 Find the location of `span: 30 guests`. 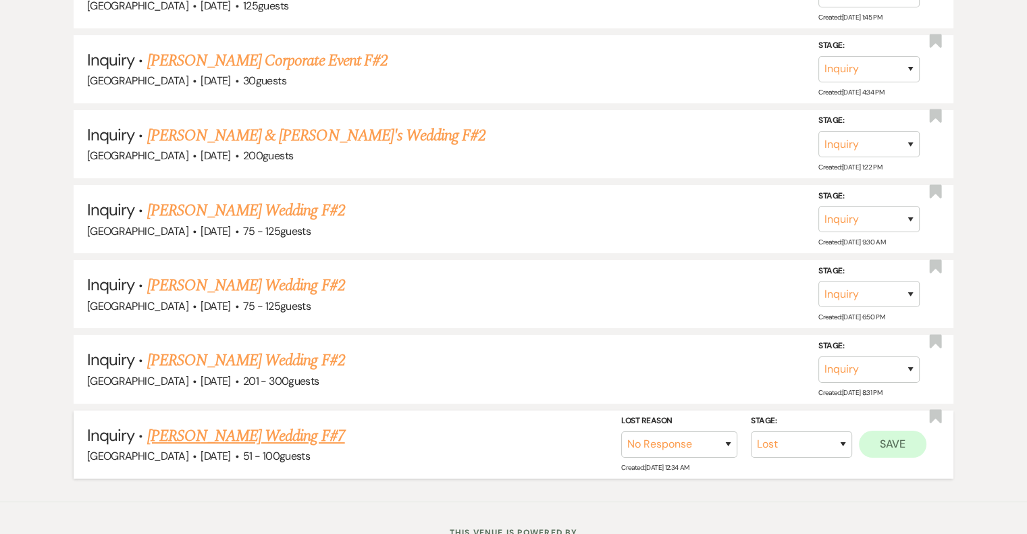

span: 30 guests is located at coordinates (265, 80).